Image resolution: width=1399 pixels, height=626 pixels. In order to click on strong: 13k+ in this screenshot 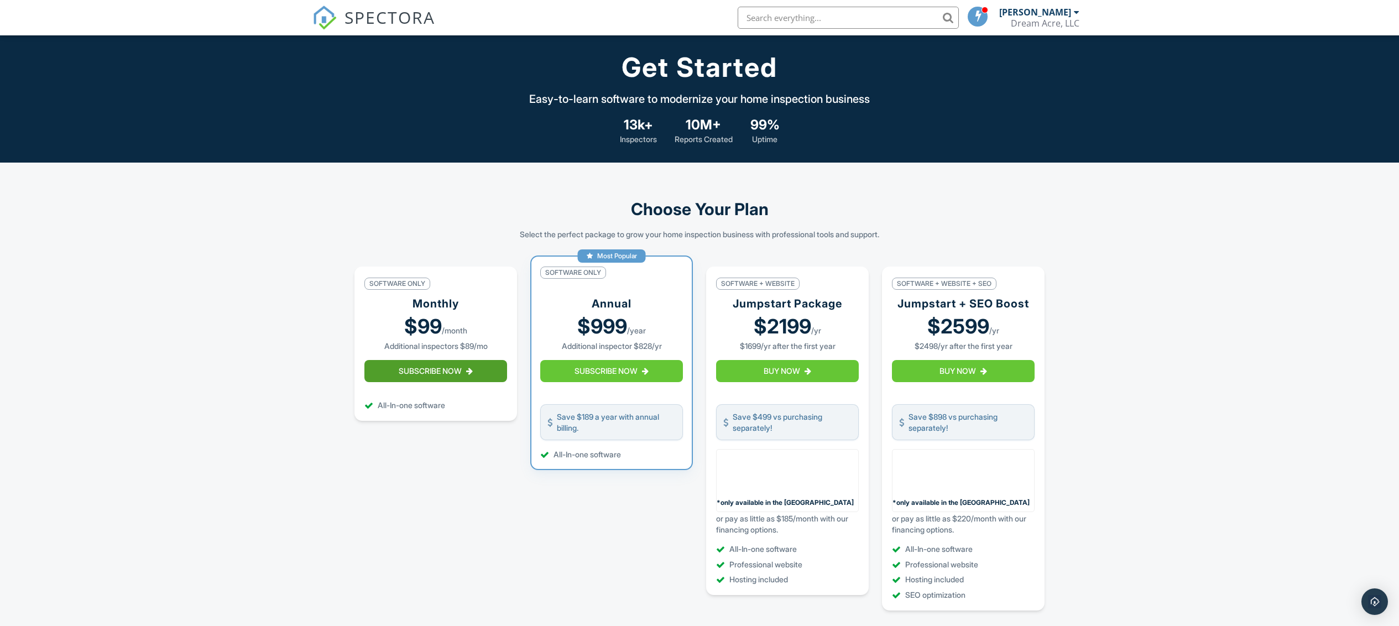, I will do `click(638, 125)`.